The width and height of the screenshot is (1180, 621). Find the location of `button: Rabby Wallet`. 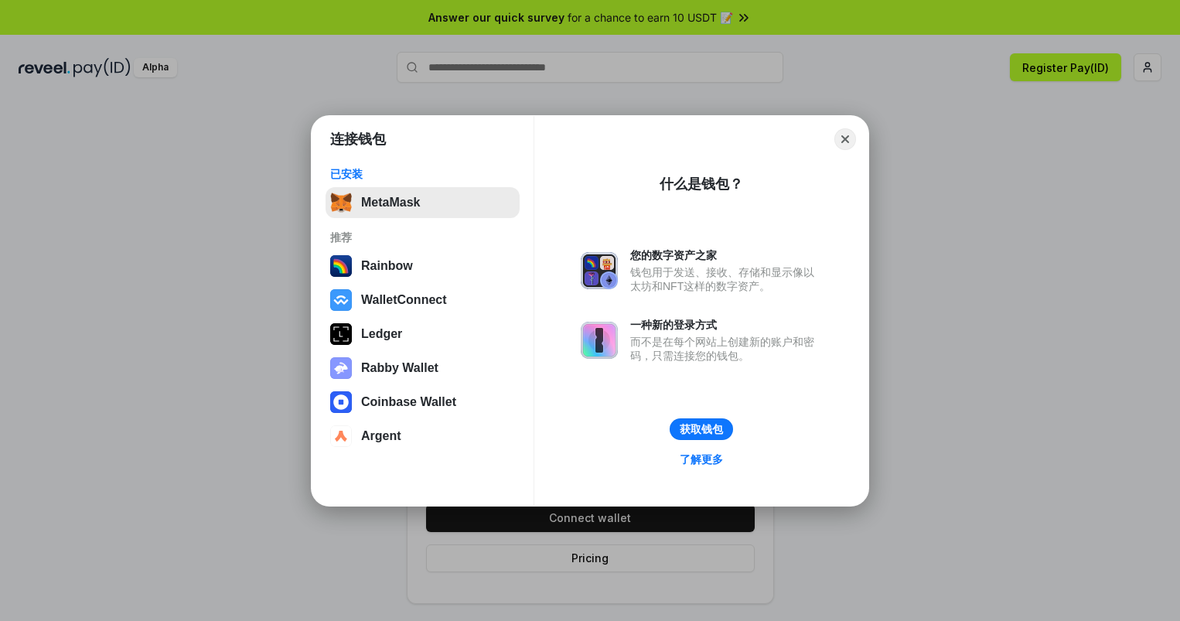

button: Rabby Wallet is located at coordinates (422, 368).